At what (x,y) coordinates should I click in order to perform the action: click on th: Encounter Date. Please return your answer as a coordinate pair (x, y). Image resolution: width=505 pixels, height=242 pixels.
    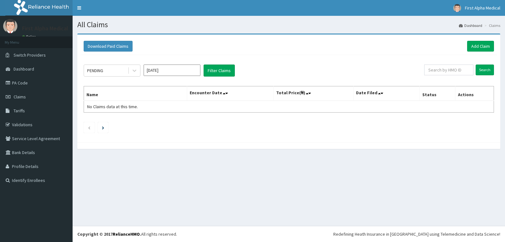
    Looking at the image, I should click on (230, 94).